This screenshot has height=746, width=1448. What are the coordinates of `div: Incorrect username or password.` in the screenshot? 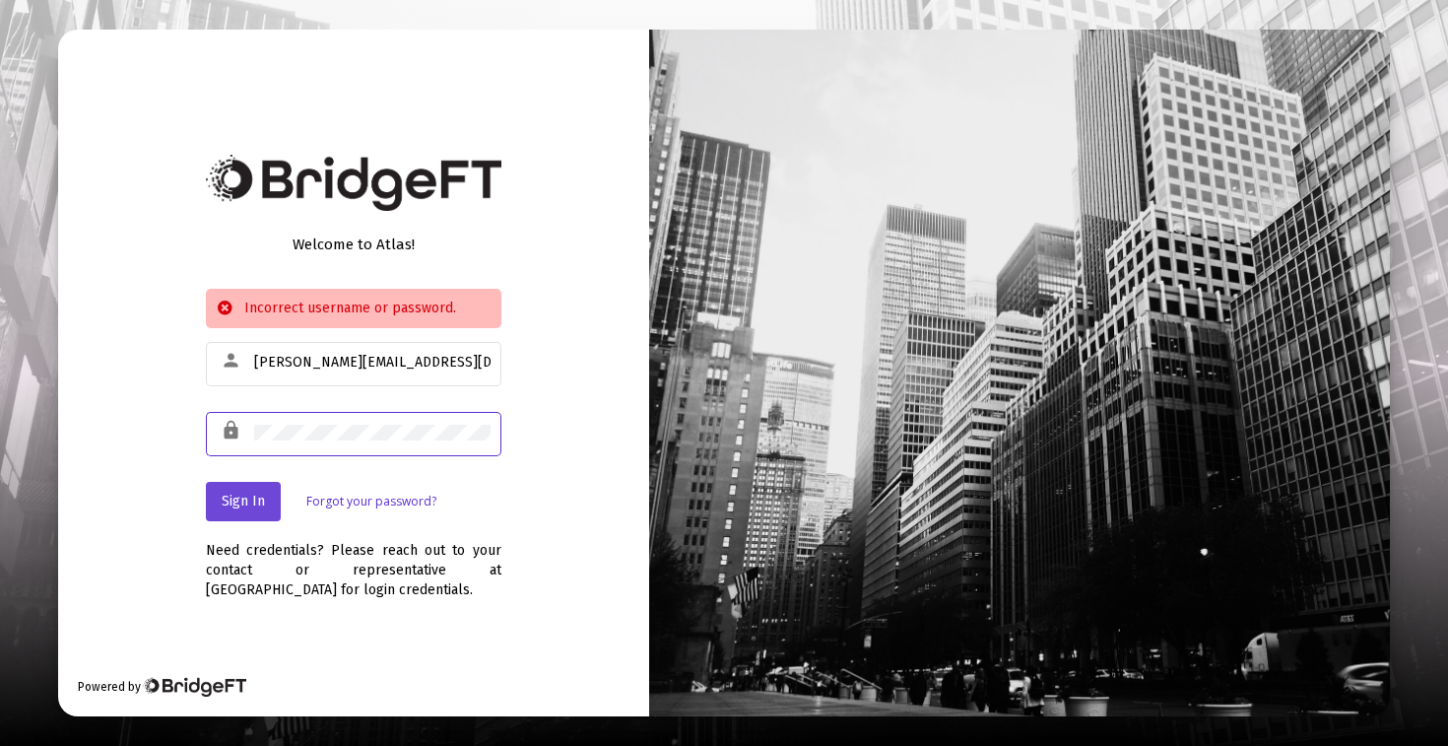 It's located at (354, 308).